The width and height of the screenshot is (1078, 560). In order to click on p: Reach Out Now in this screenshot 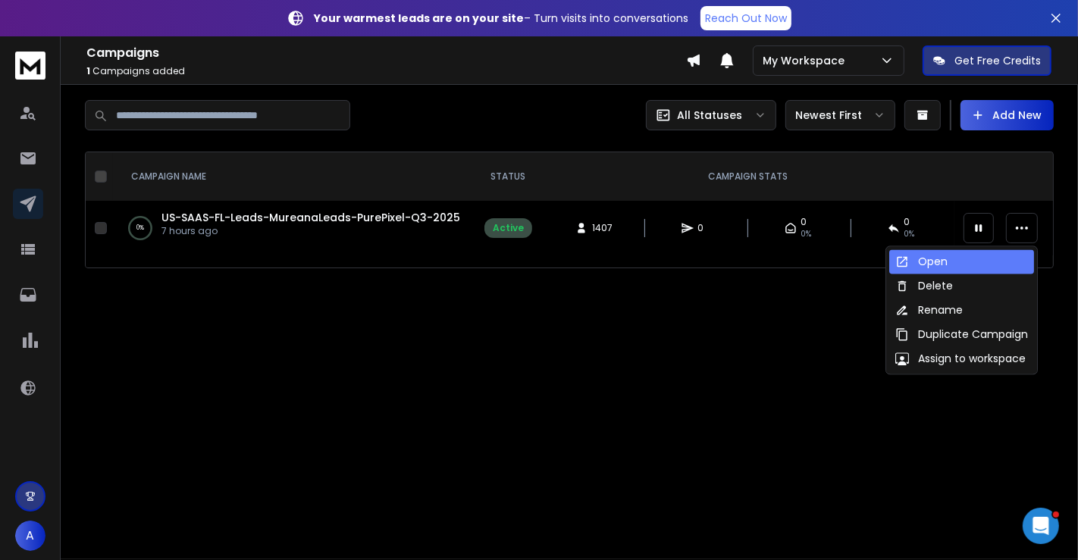, I will do `click(746, 18)`.